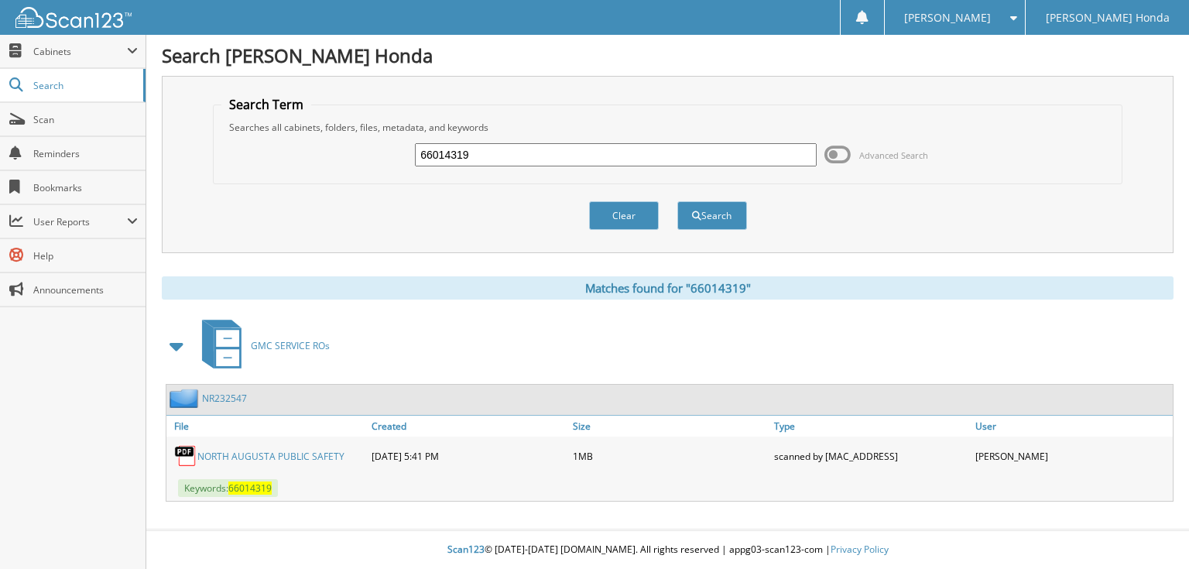  What do you see at coordinates (670, 426) in the screenshot?
I see `a: Size` at bounding box center [670, 426].